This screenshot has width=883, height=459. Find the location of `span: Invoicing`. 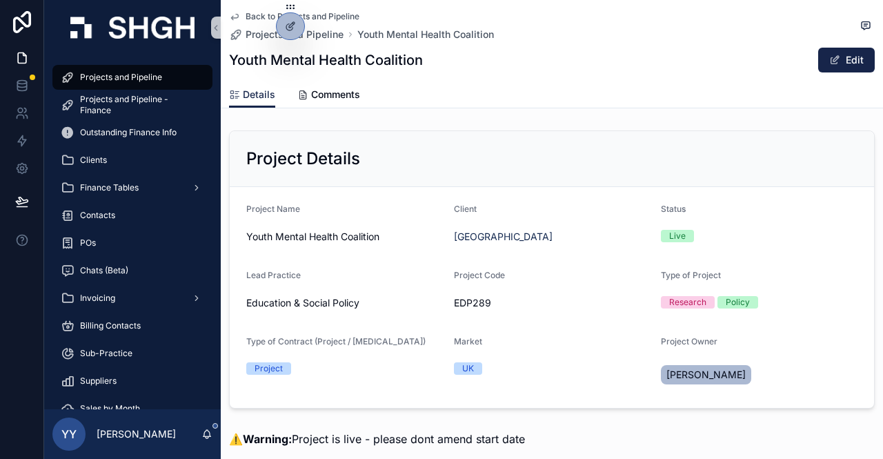

span: Invoicing is located at coordinates (97, 298).